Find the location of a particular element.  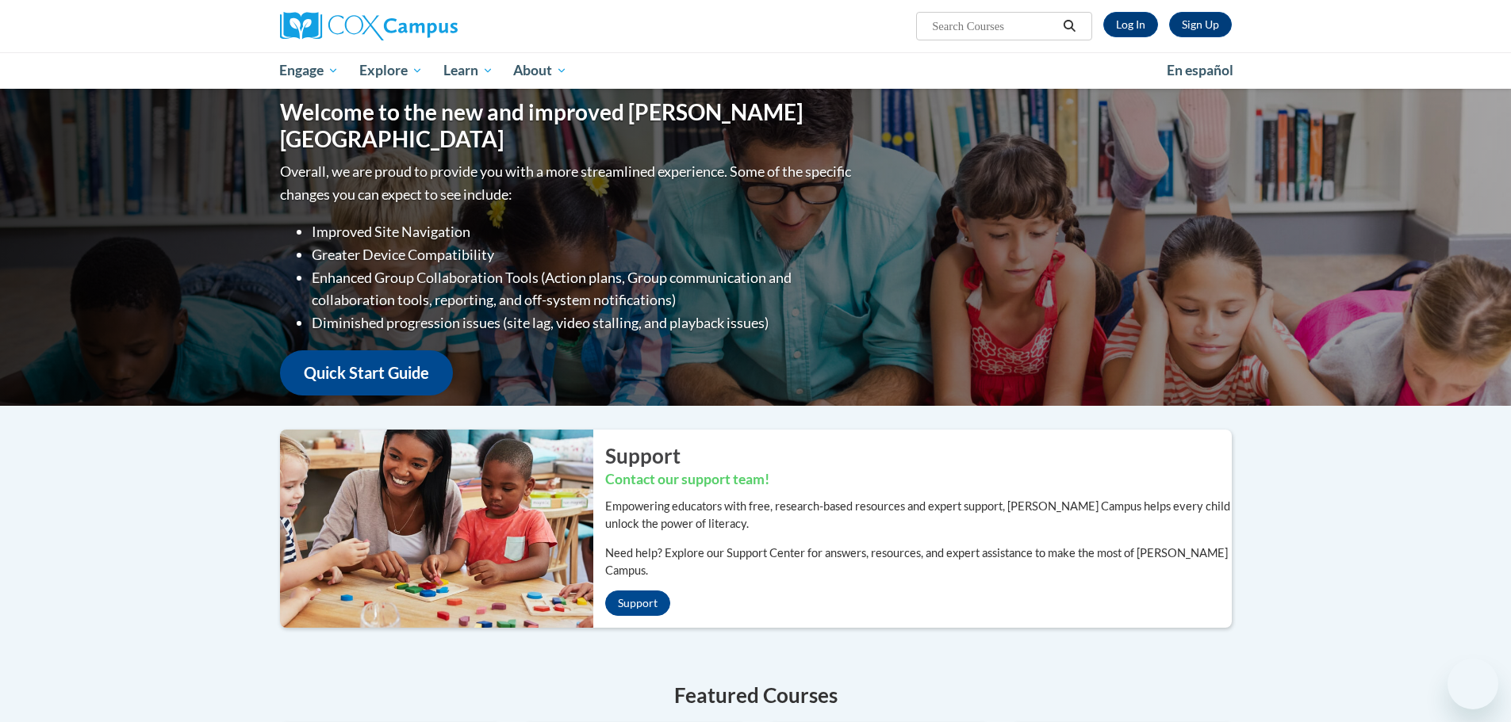

a: Explore is located at coordinates (391, 71).